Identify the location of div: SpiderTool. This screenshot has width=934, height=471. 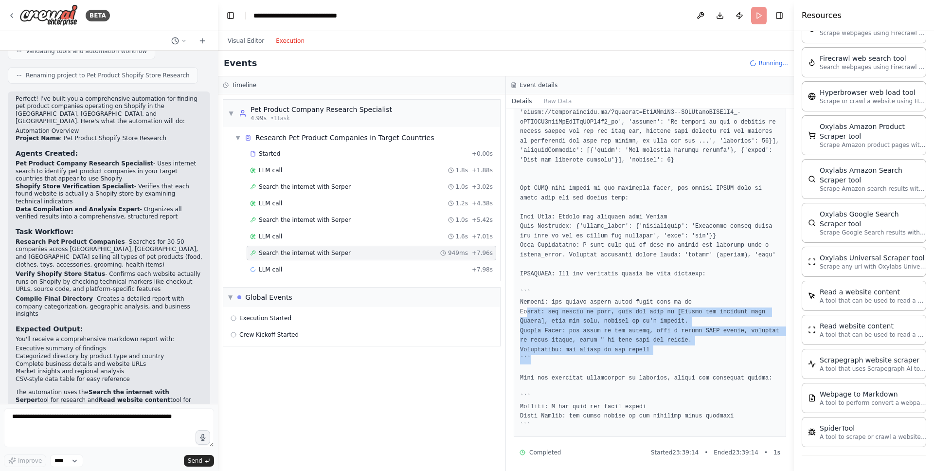
(873, 428).